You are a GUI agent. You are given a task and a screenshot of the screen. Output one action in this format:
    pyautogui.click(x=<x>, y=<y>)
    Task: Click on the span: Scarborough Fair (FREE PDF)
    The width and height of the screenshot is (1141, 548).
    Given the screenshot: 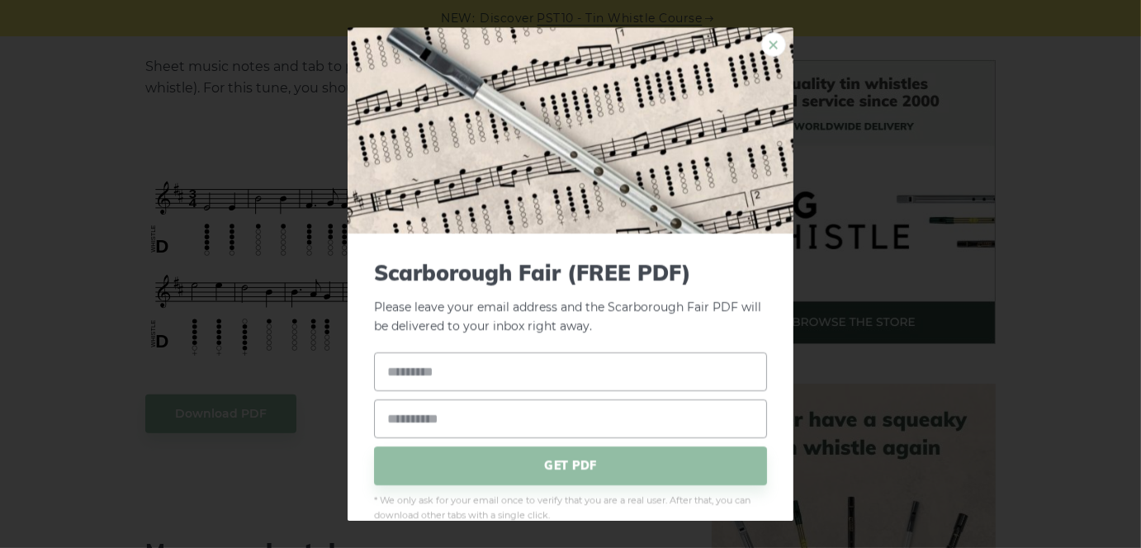 What is the action you would take?
    pyautogui.click(x=571, y=273)
    